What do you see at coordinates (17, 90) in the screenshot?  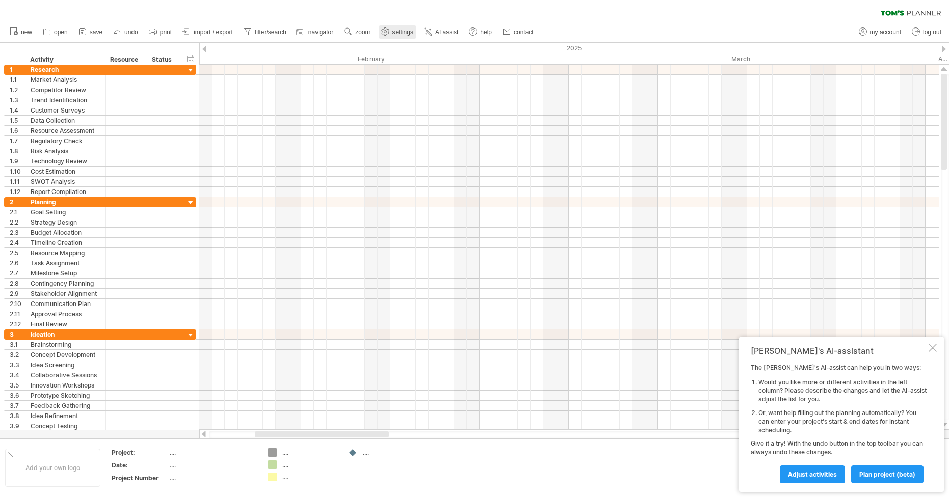 I see `div: 1.2` at bounding box center [17, 90].